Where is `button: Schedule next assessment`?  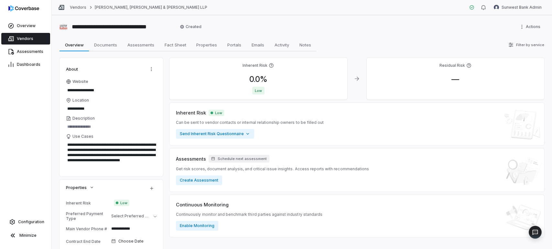 button: Schedule next assessment is located at coordinates (239, 159).